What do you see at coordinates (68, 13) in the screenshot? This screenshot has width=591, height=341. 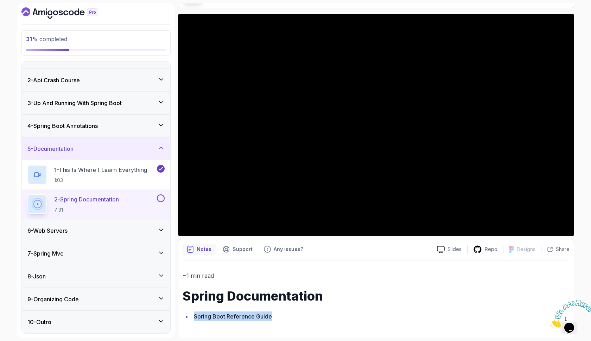 I see `a: Dashboard` at bounding box center [68, 13].